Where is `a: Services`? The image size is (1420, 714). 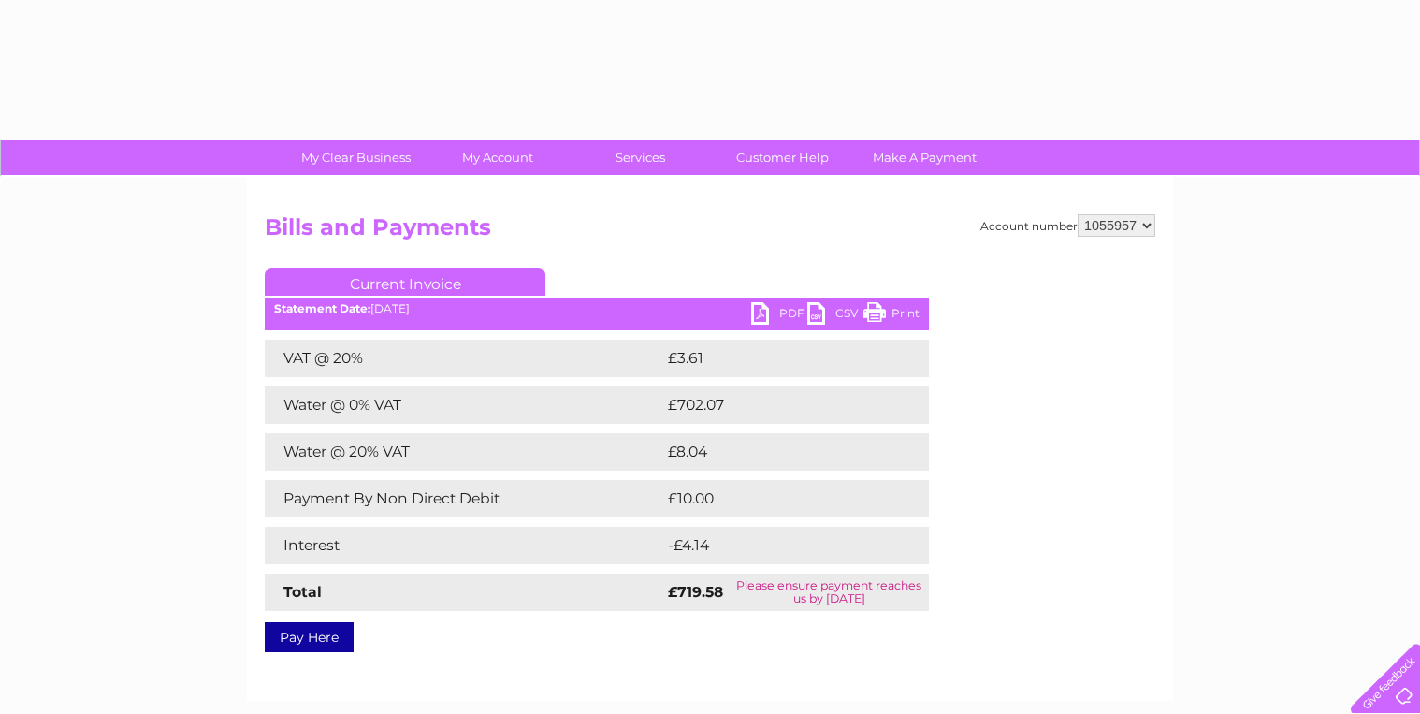 a: Services is located at coordinates (640, 157).